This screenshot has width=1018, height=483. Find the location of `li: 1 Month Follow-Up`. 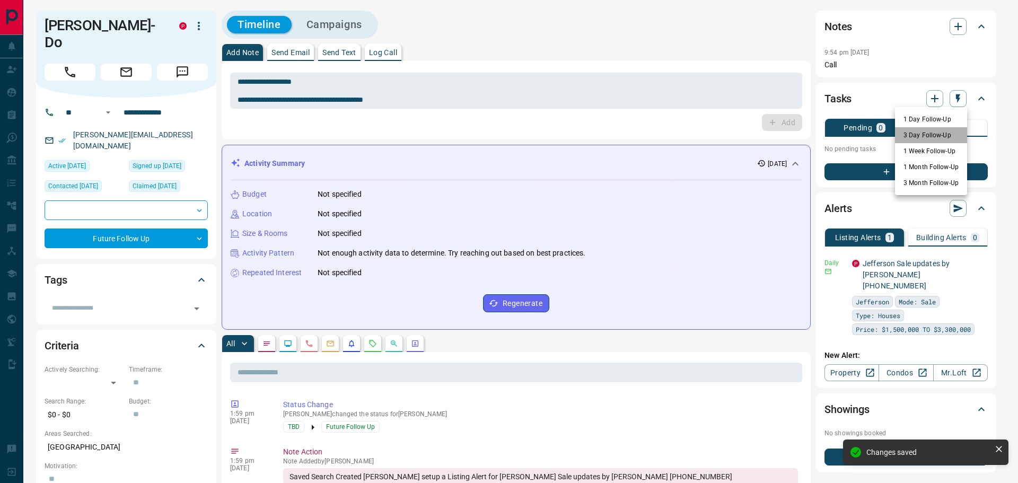

li: 1 Month Follow-Up is located at coordinates (931, 167).